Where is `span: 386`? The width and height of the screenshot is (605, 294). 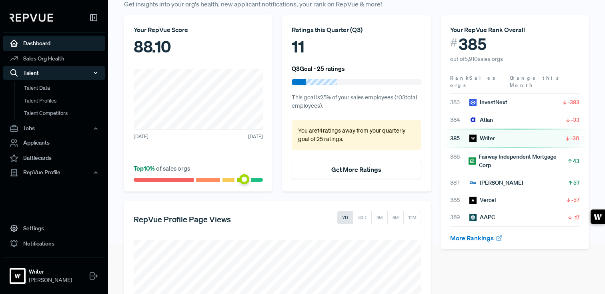 span: 386 is located at coordinates (459, 161).